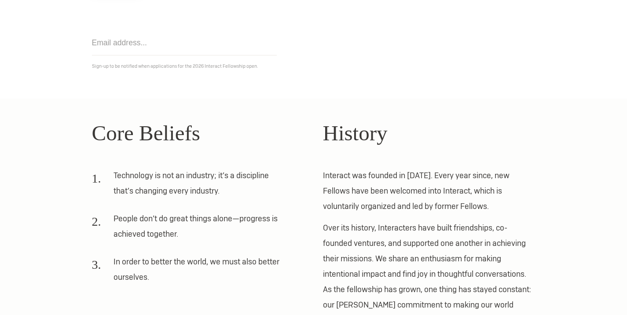 This screenshot has height=315, width=627. What do you see at coordinates (189, 273) in the screenshot?
I see `li: In order to better the world, we must also better ourselves.` at bounding box center [189, 273].